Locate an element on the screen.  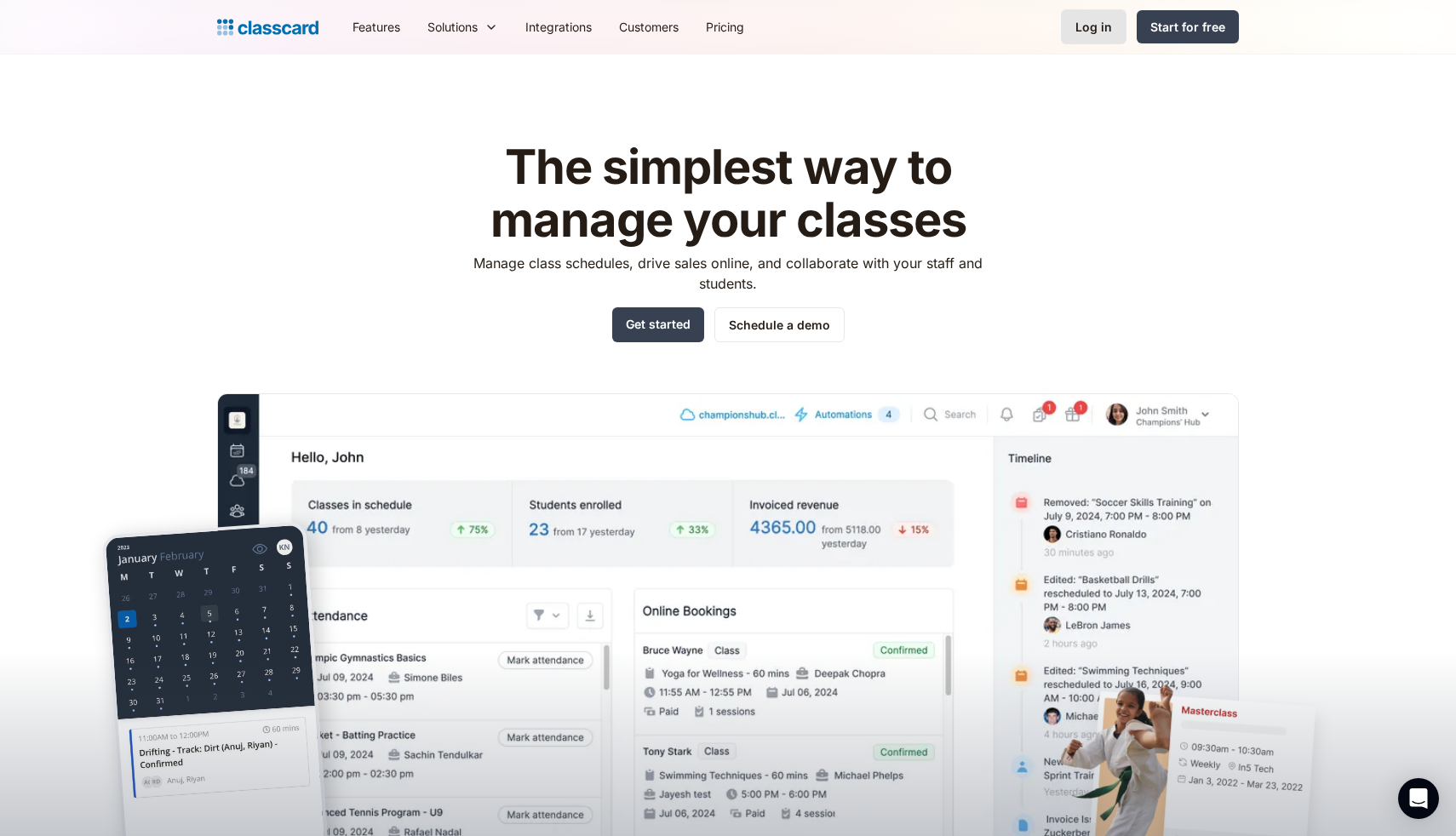
div: Log in is located at coordinates (1093, 26).